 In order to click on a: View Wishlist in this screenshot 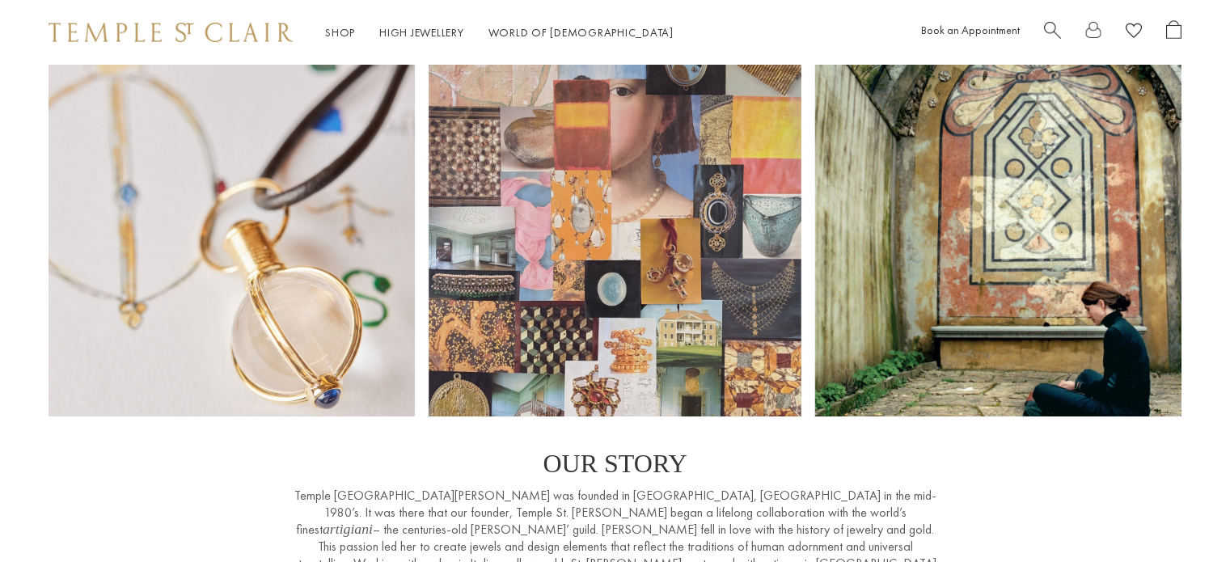, I will do `click(1133, 32)`.